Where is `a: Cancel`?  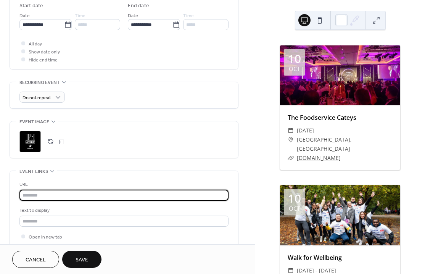 a: Cancel is located at coordinates (35, 259).